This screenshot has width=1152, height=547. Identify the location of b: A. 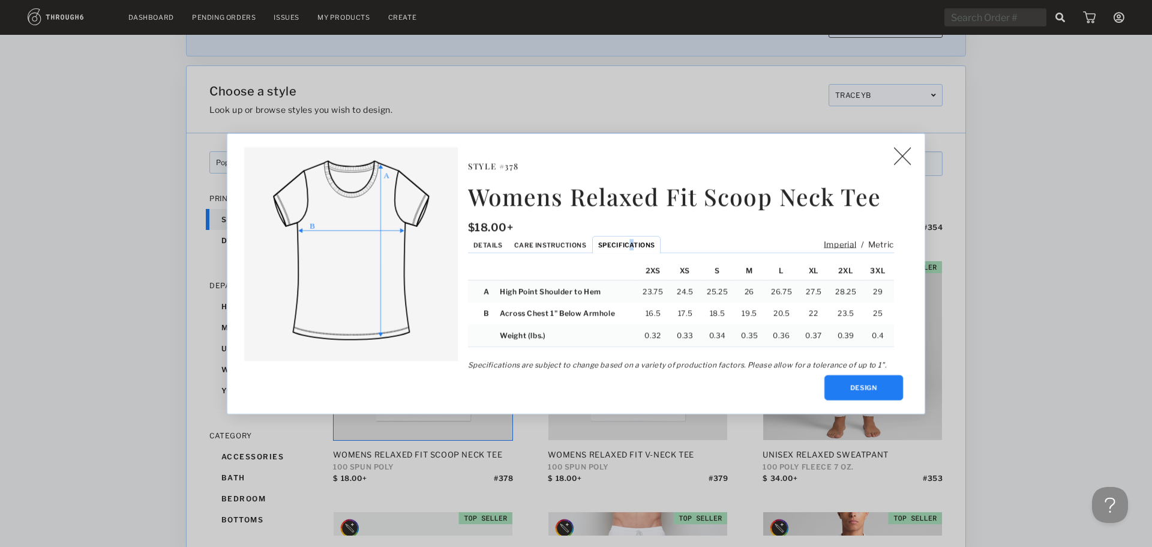
(486, 291).